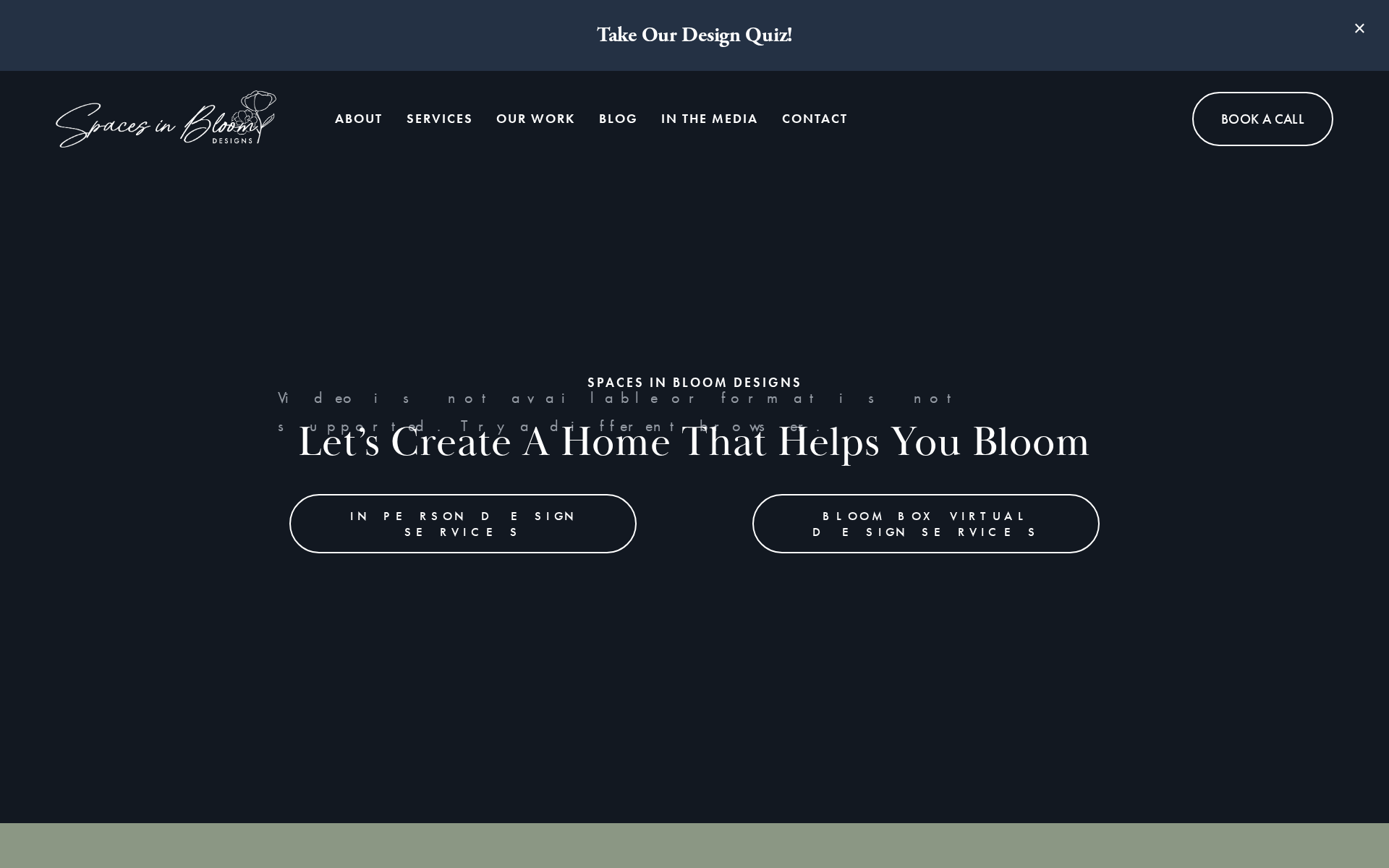  I want to click on a: Contact, so click(814, 118).